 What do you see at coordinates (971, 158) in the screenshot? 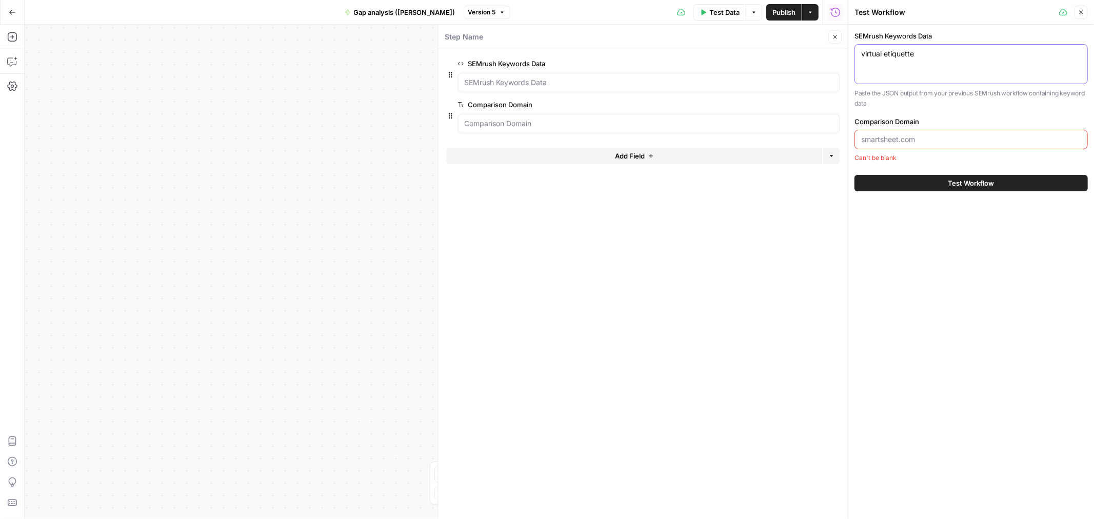
I see `div: Can't be blank` at bounding box center [971, 158].